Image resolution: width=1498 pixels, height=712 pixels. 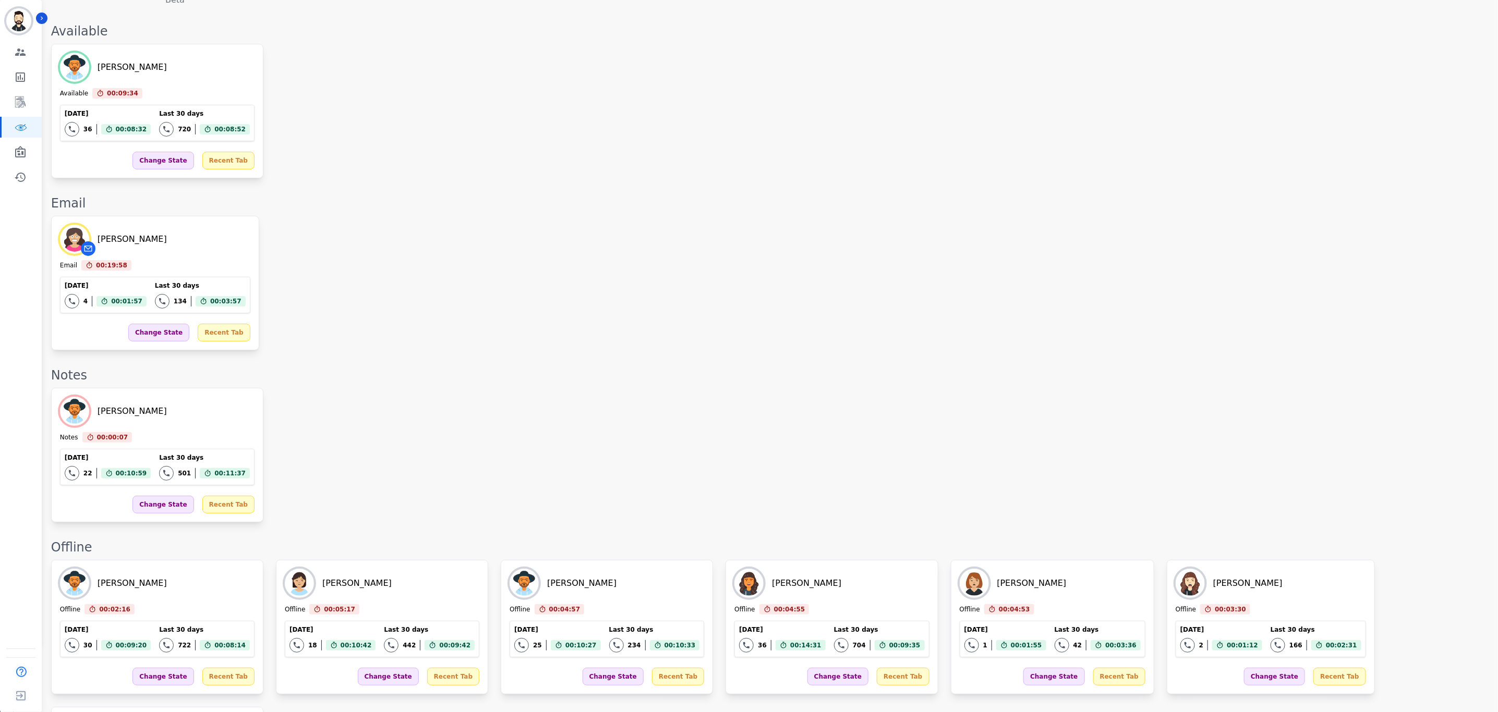 I want to click on div: 722, so click(x=184, y=646).